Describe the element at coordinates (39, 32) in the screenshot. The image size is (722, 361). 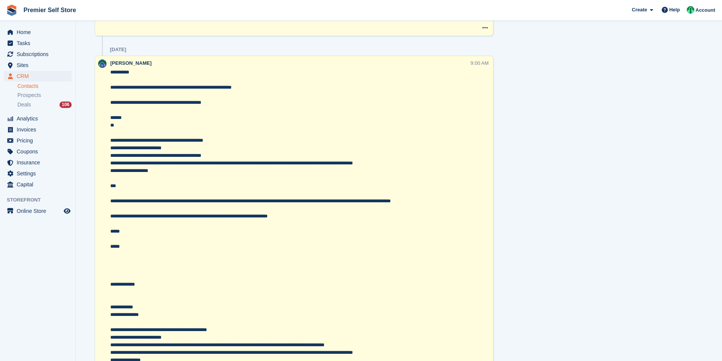
I see `span: Home` at that location.